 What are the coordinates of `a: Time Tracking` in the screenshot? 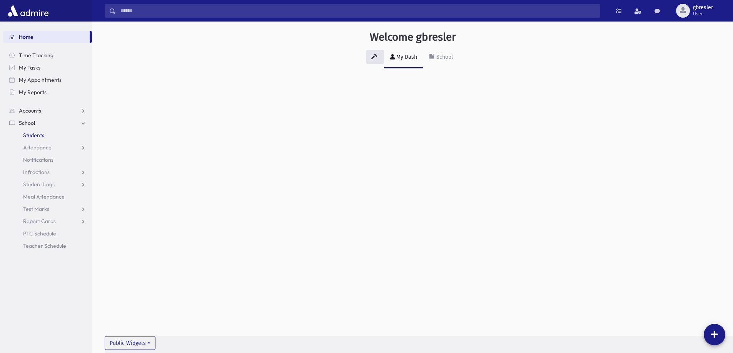 It's located at (47, 55).